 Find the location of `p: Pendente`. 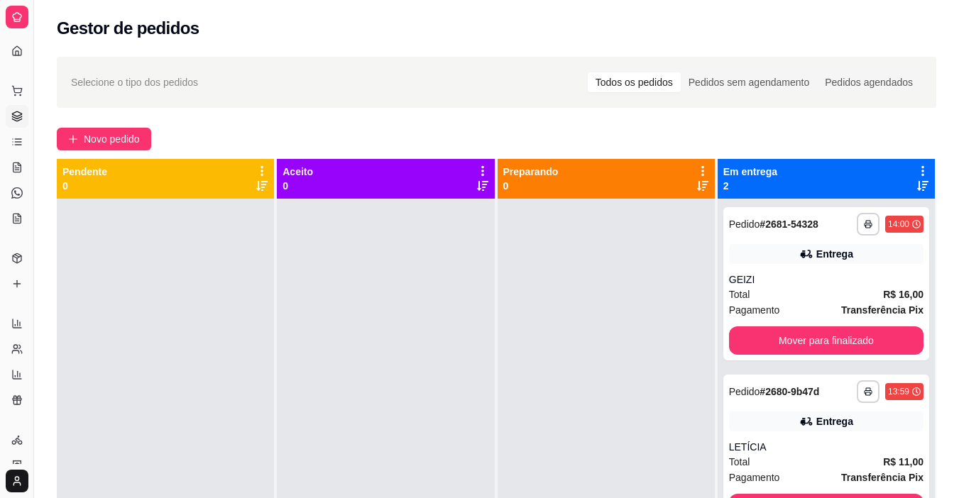

p: Pendente is located at coordinates (84, 172).